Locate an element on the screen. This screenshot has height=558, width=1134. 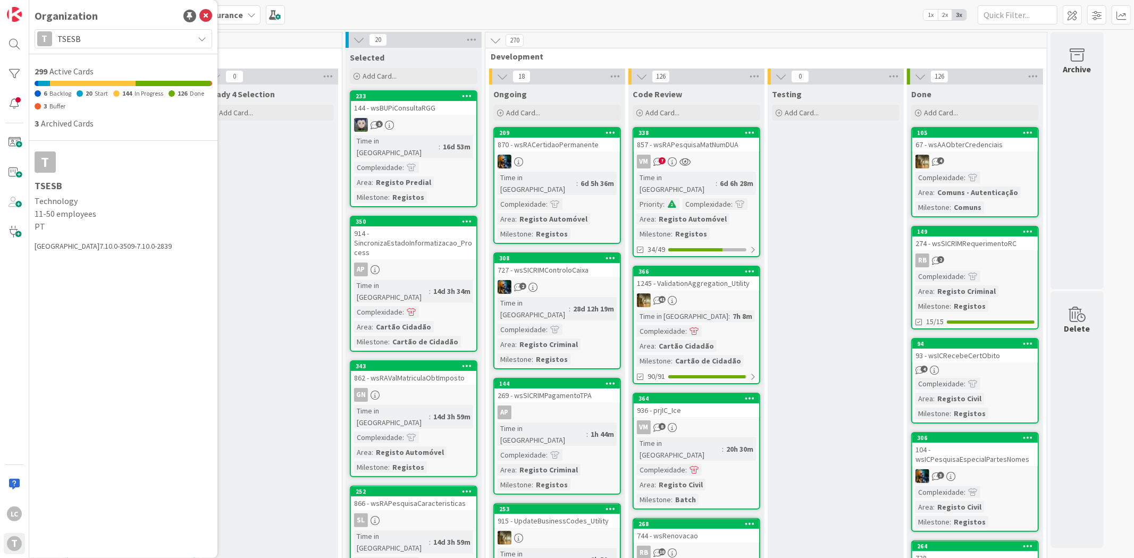
div: 727 - wsSICRIMControloCaixa is located at coordinates (557, 270).